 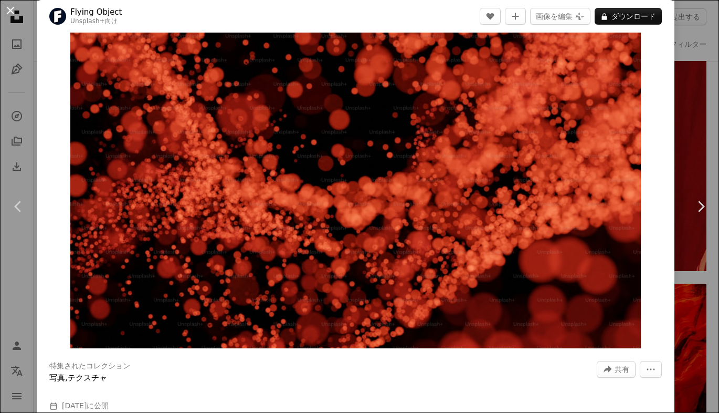 I want to click on button: このビジュアルを共有する, so click(x=616, y=369).